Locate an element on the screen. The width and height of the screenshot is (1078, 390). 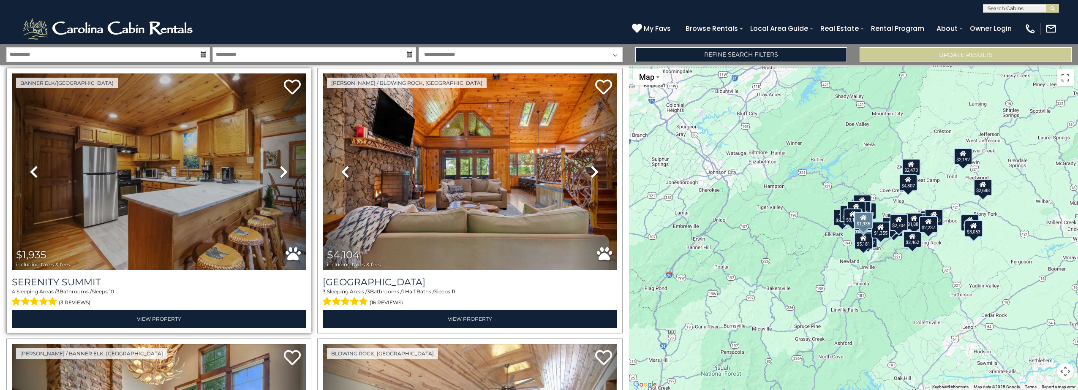
img: White-1-2.png is located at coordinates (109, 29).